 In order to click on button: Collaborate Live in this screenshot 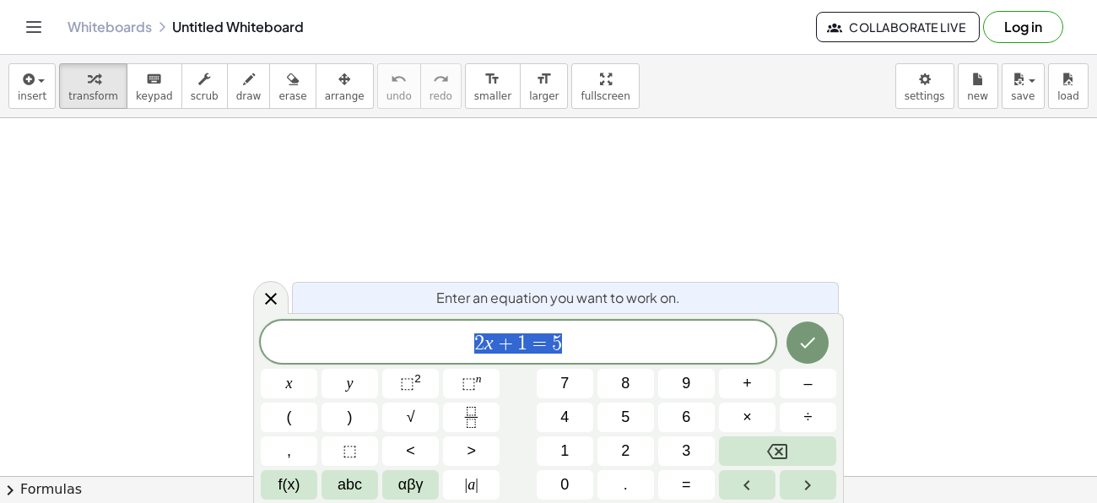, I will do `click(897, 27)`.